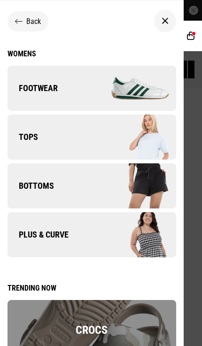  I want to click on a: Footwear Company, so click(92, 88).